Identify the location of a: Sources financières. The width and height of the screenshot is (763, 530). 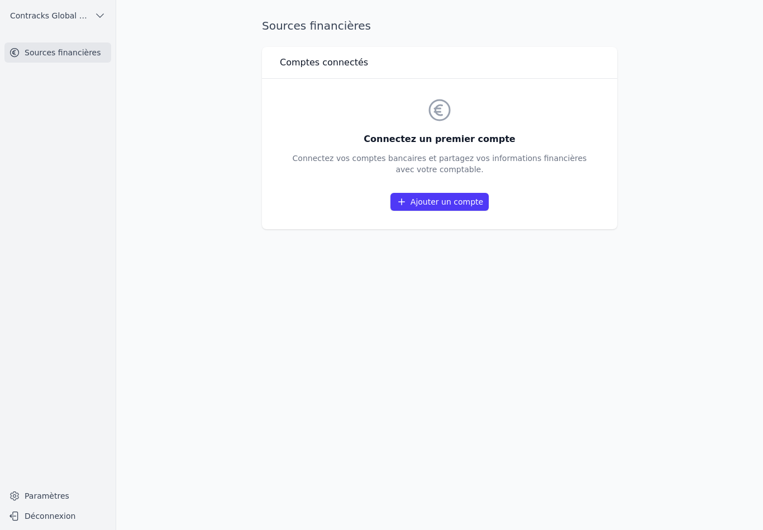
(58, 53).